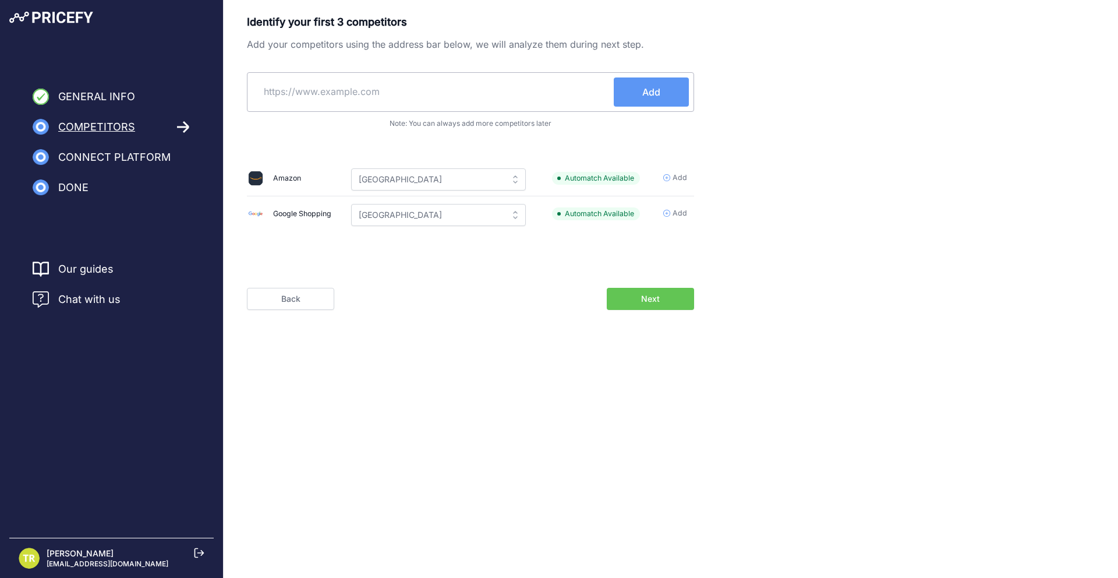 Image resolution: width=1118 pixels, height=578 pixels. I want to click on p: Identify your first 3 competitors, so click(471, 22).